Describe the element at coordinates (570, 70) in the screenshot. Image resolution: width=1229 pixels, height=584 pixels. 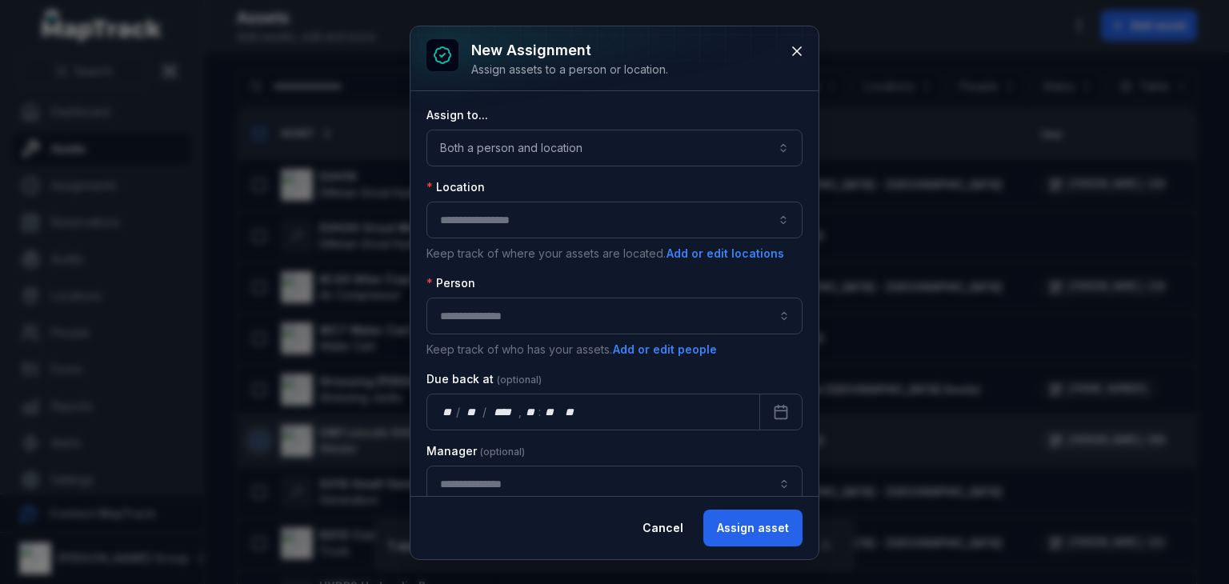
I see `div: Assign assets to a person or location.` at that location.